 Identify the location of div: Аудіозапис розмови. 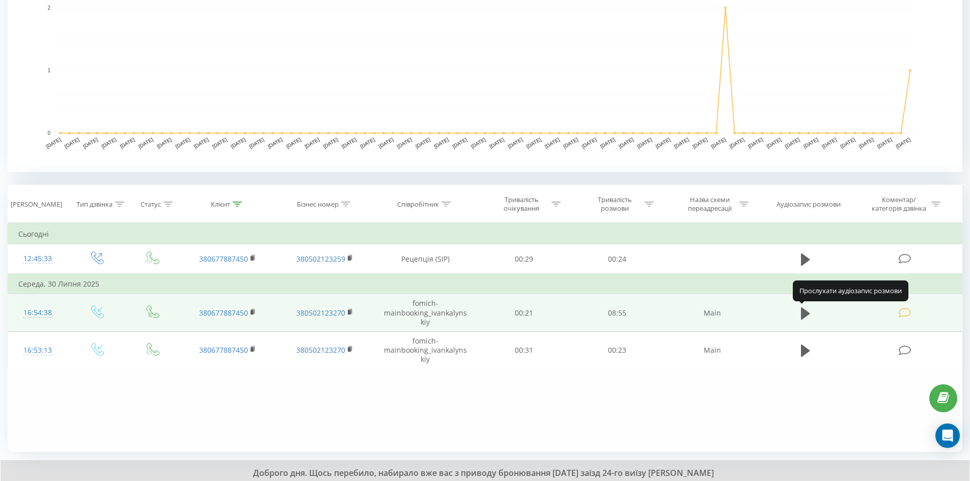
(809, 204).